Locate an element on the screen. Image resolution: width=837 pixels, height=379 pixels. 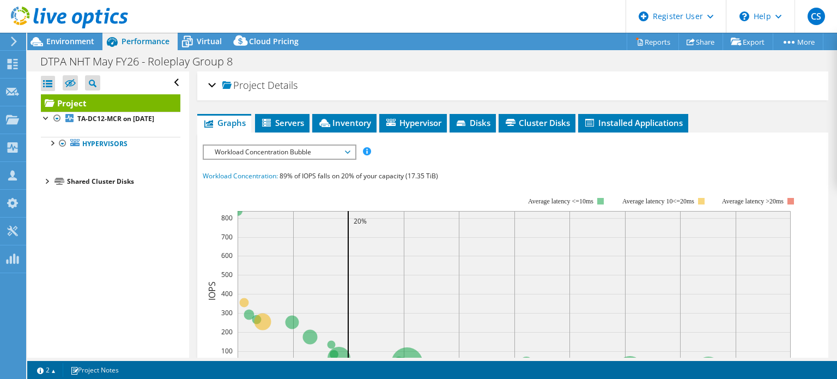
span: Cluster Disks is located at coordinates (537, 123).